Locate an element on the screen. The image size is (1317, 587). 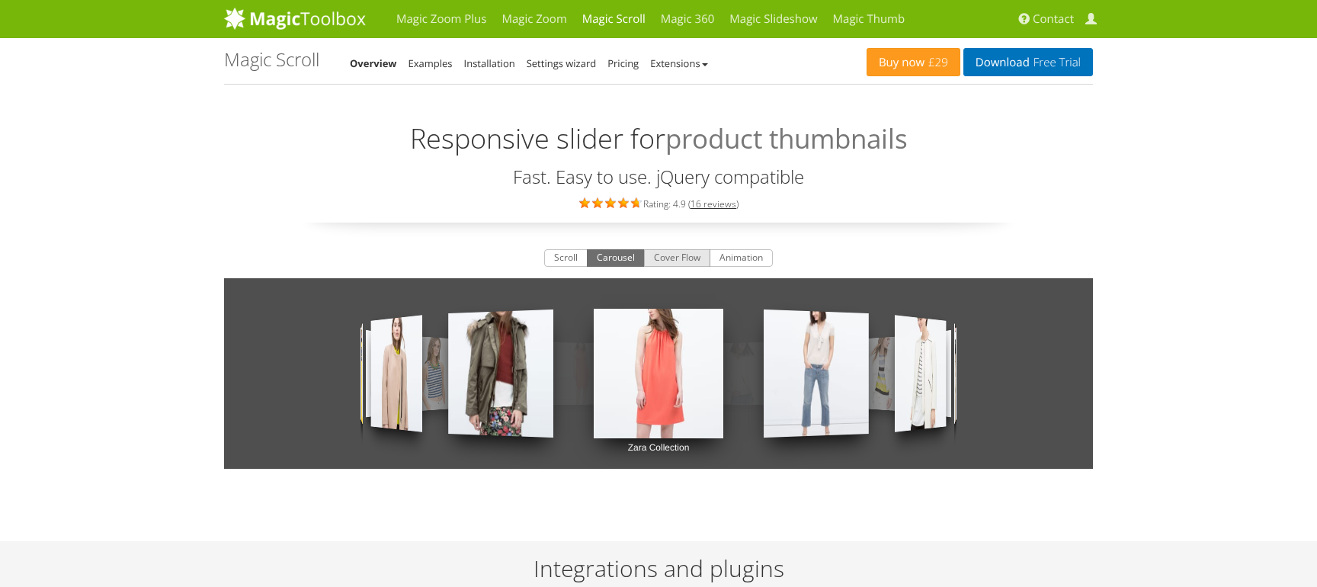
a: Examples is located at coordinates (431, 63).